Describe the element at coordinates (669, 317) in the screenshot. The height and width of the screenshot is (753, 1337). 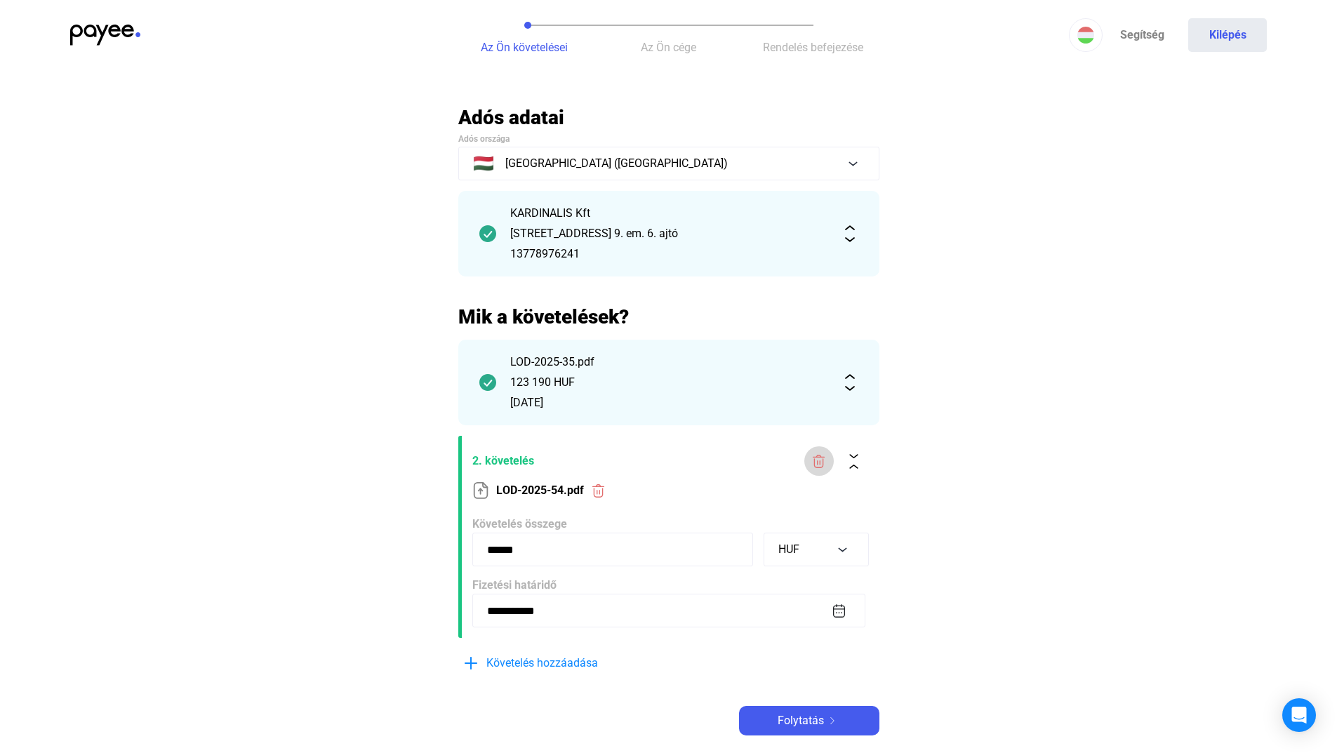
I see `h2: Mik a követelések?` at that location.